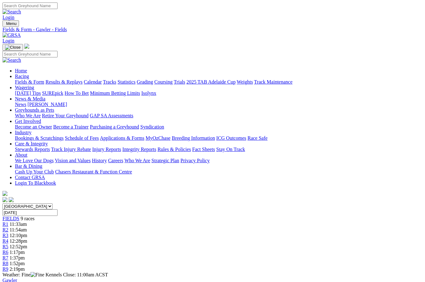 Image resolution: width=425 pixels, height=282 pixels. I want to click on a: Coursing, so click(164, 82).